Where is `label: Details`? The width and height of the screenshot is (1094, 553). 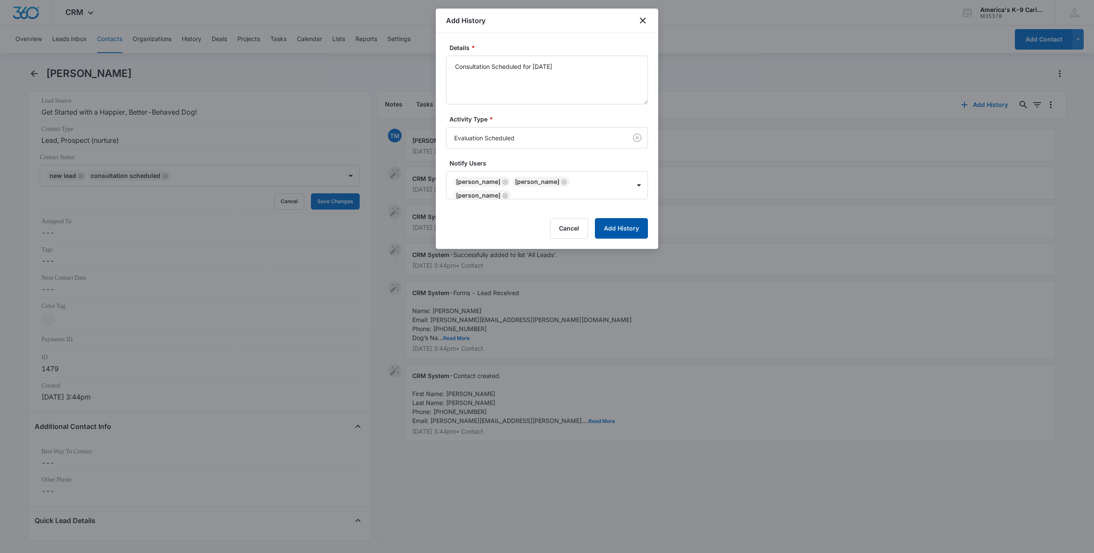 label: Details is located at coordinates (550, 47).